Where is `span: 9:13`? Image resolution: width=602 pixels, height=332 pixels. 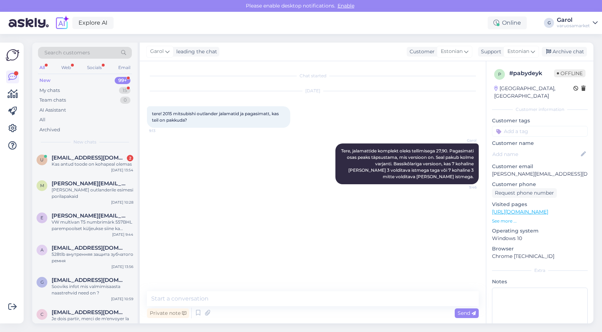 span: 9:13 is located at coordinates (162, 131).